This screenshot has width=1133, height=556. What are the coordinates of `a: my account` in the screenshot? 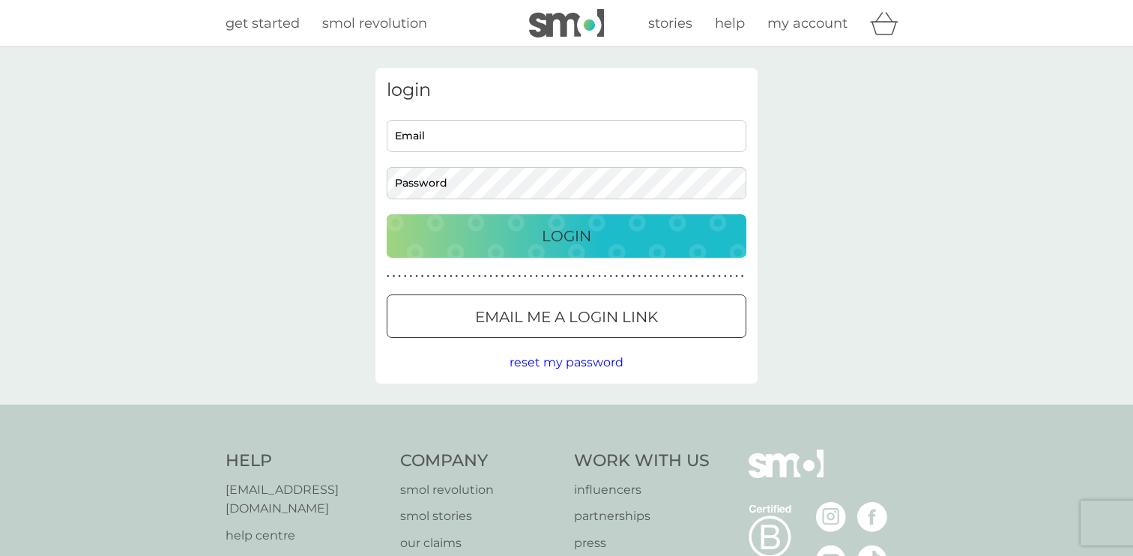 It's located at (807, 23).